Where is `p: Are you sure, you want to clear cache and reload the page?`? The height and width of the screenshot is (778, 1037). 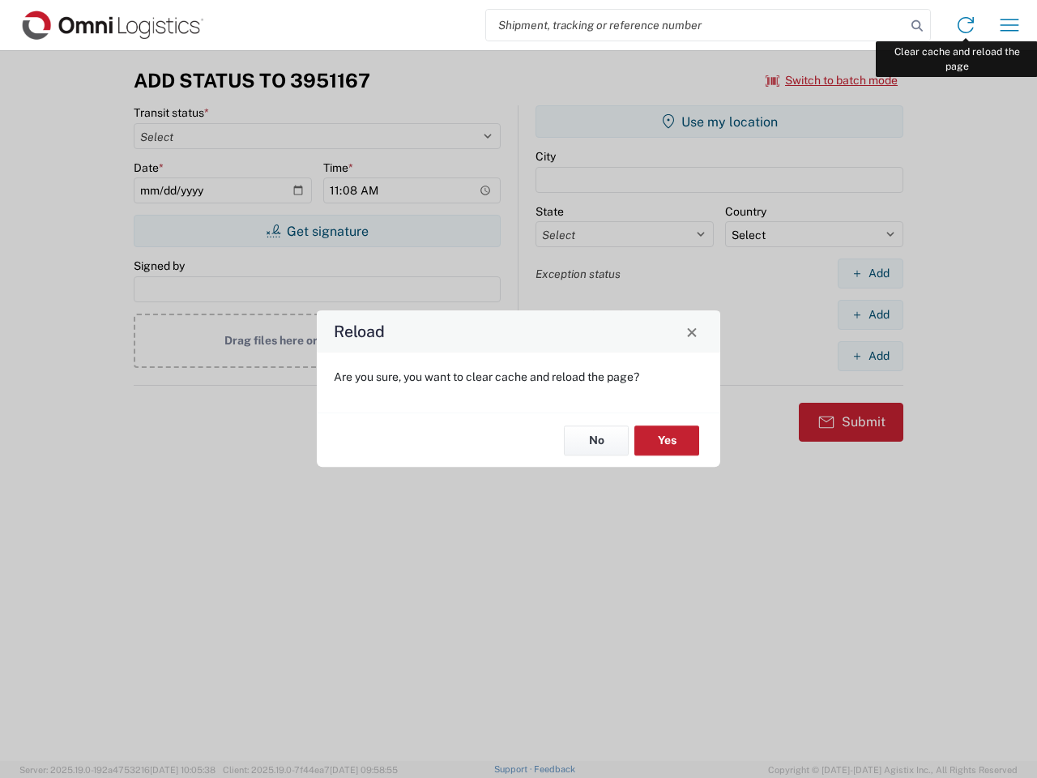
p: Are you sure, you want to clear cache and reload the page? is located at coordinates (519, 377).